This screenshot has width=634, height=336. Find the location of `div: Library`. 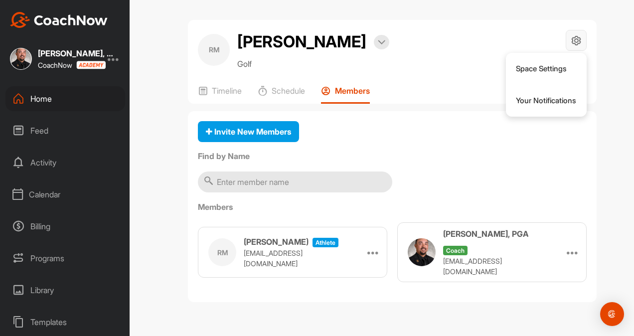

div: Library is located at coordinates (65, 290).